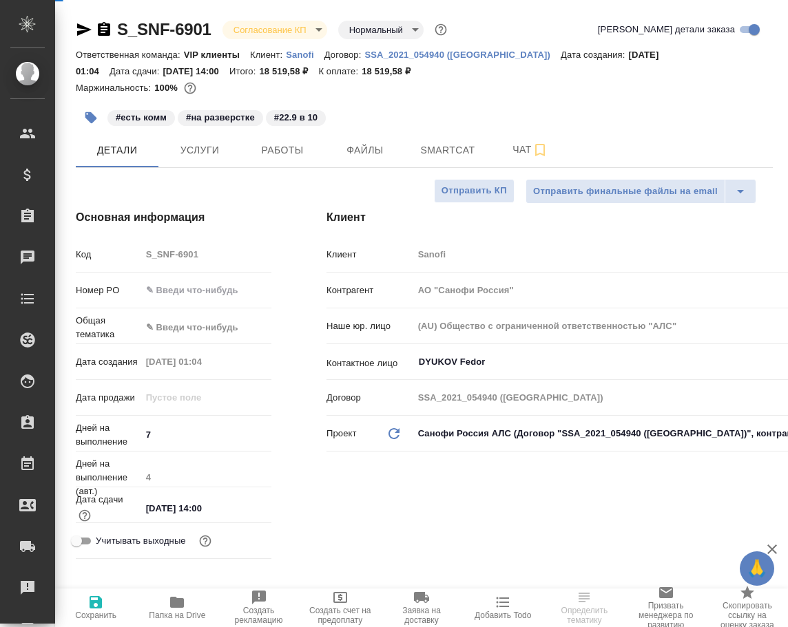 The height and width of the screenshot is (627, 788). What do you see at coordinates (340, 71) in the screenshot?
I see `p: К оплате:` at bounding box center [340, 71].